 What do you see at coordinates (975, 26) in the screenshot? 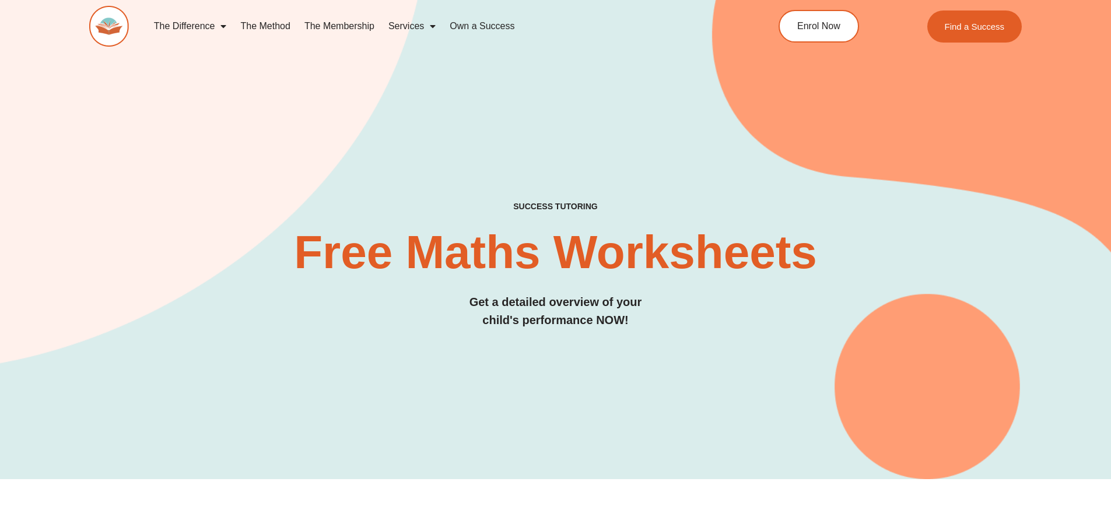
I see `span: Find a Success` at bounding box center [975, 26].